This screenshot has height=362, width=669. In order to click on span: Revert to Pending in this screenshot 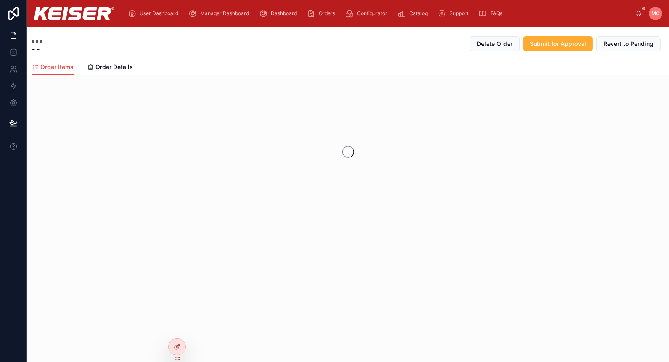, I will do `click(628, 44)`.